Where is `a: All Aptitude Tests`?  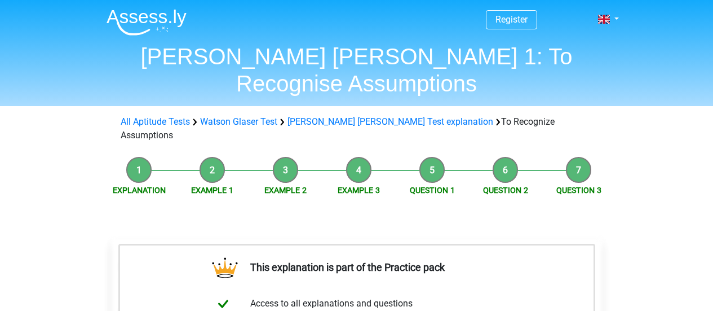
a: All Aptitude Tests is located at coordinates (155, 121).